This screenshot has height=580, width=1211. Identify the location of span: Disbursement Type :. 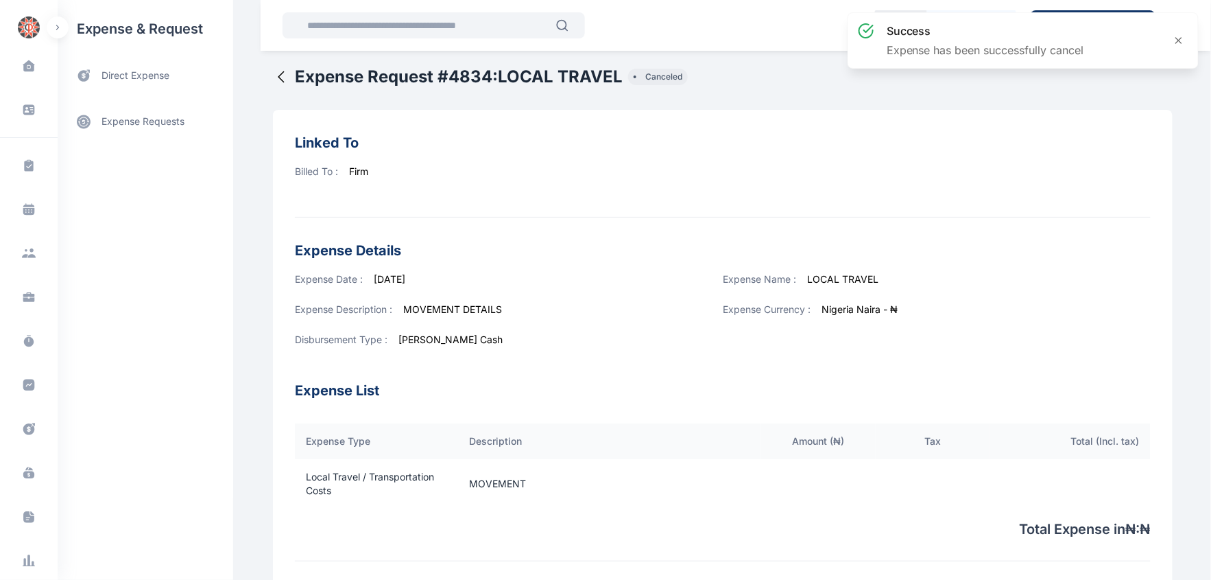
(341, 339).